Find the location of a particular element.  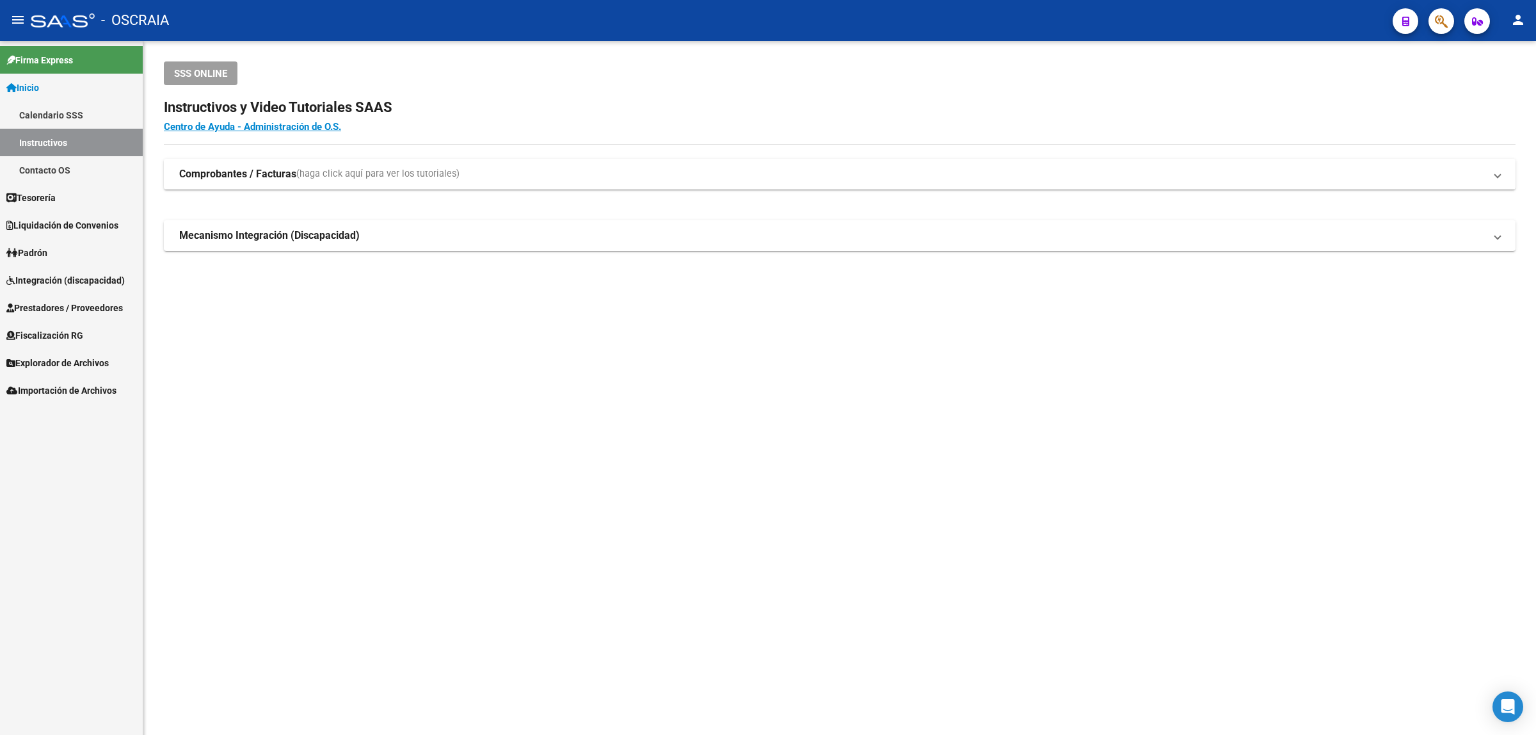

span: - OSCRAIA is located at coordinates (135, 20).